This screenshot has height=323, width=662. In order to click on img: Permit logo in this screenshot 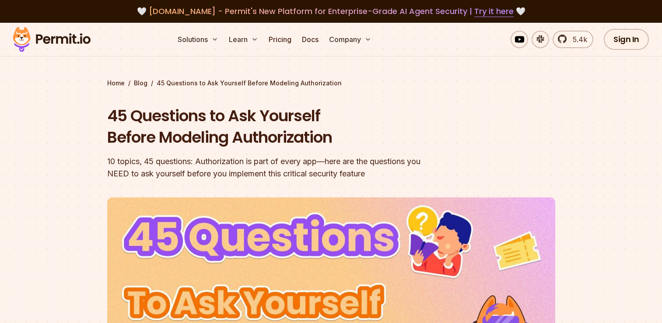, I will do `click(52, 39)`.